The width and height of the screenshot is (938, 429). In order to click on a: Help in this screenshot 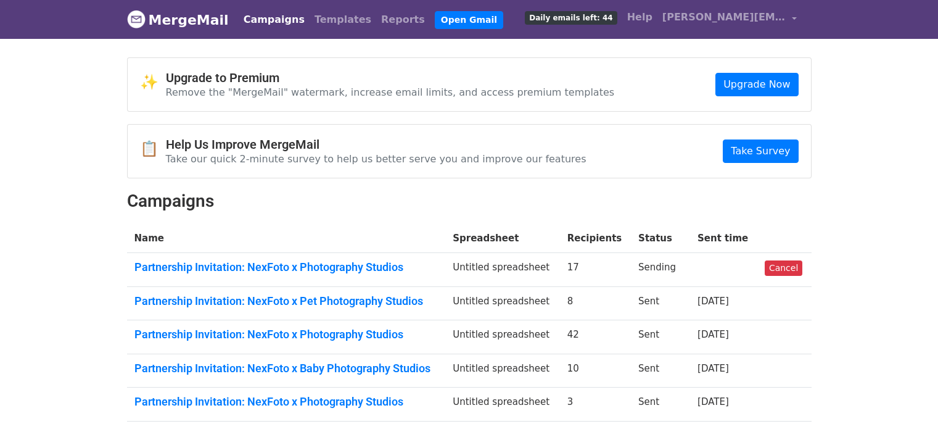, I will do `click(640, 17)`.